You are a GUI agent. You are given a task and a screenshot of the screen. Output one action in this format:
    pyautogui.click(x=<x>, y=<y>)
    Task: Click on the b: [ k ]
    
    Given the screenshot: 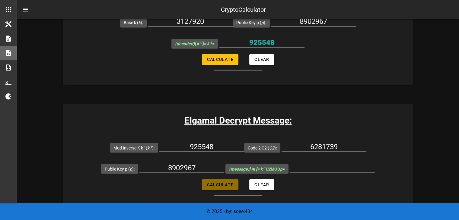 What is the action you would take?
    pyautogui.click(x=199, y=44)
    